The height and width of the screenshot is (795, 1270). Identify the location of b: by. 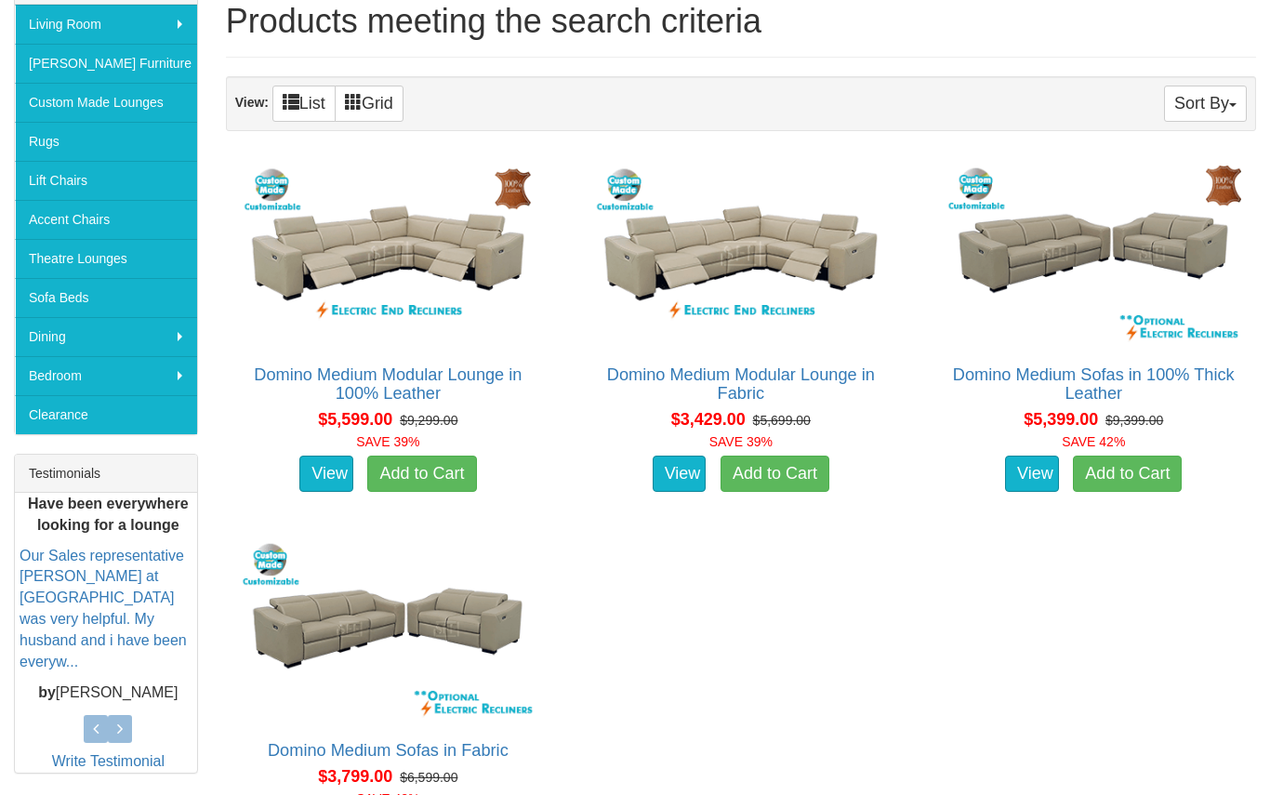
(46, 693).